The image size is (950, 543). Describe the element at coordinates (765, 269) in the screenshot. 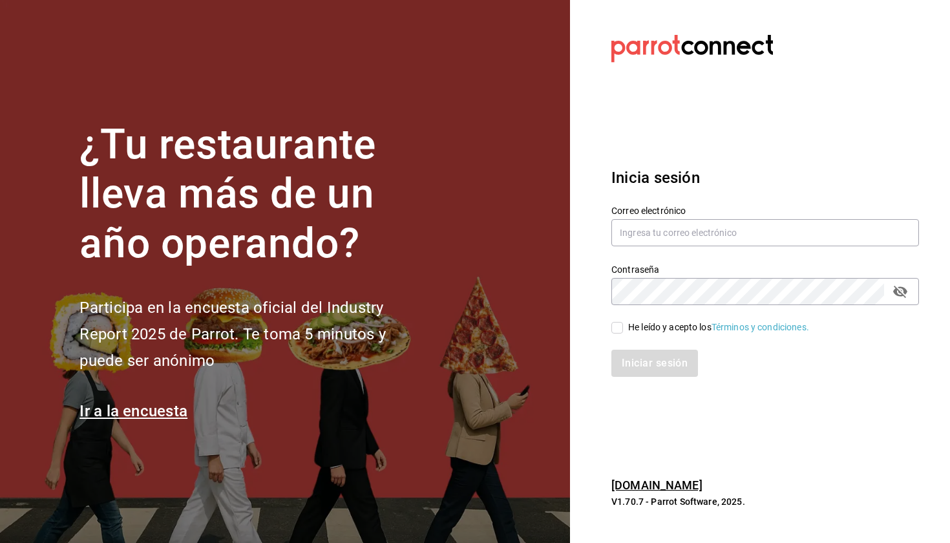

I see `label: Contraseña` at that location.